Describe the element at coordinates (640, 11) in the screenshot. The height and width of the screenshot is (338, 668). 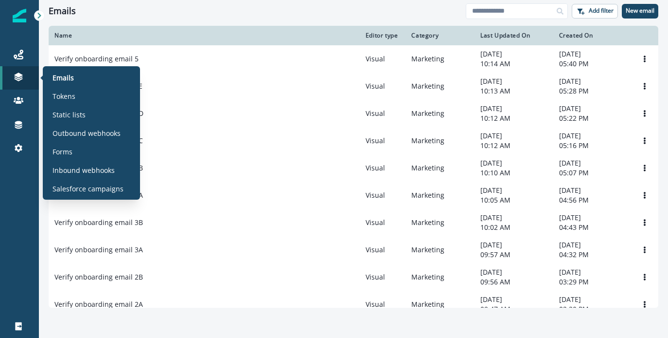
I see `button: New email` at that location.